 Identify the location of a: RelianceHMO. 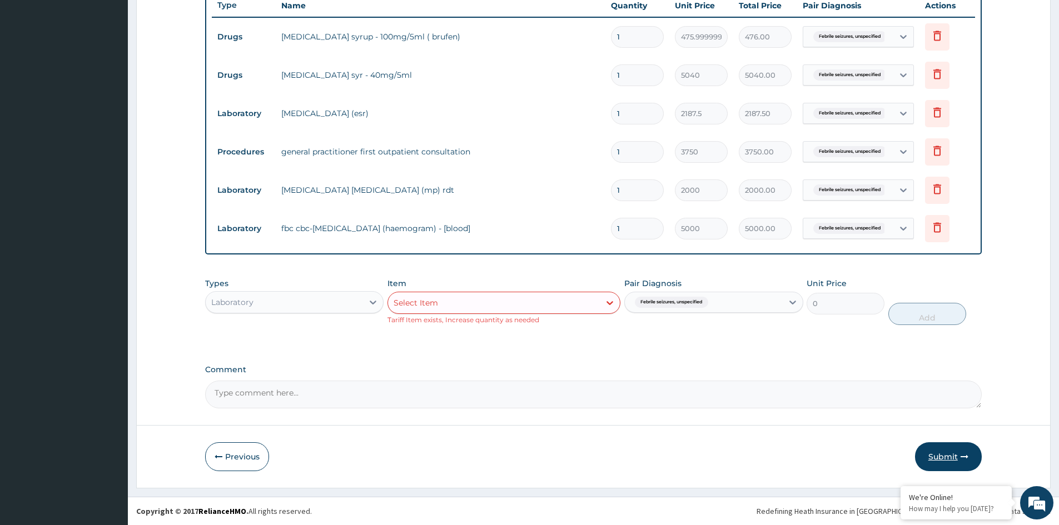
(222, 511).